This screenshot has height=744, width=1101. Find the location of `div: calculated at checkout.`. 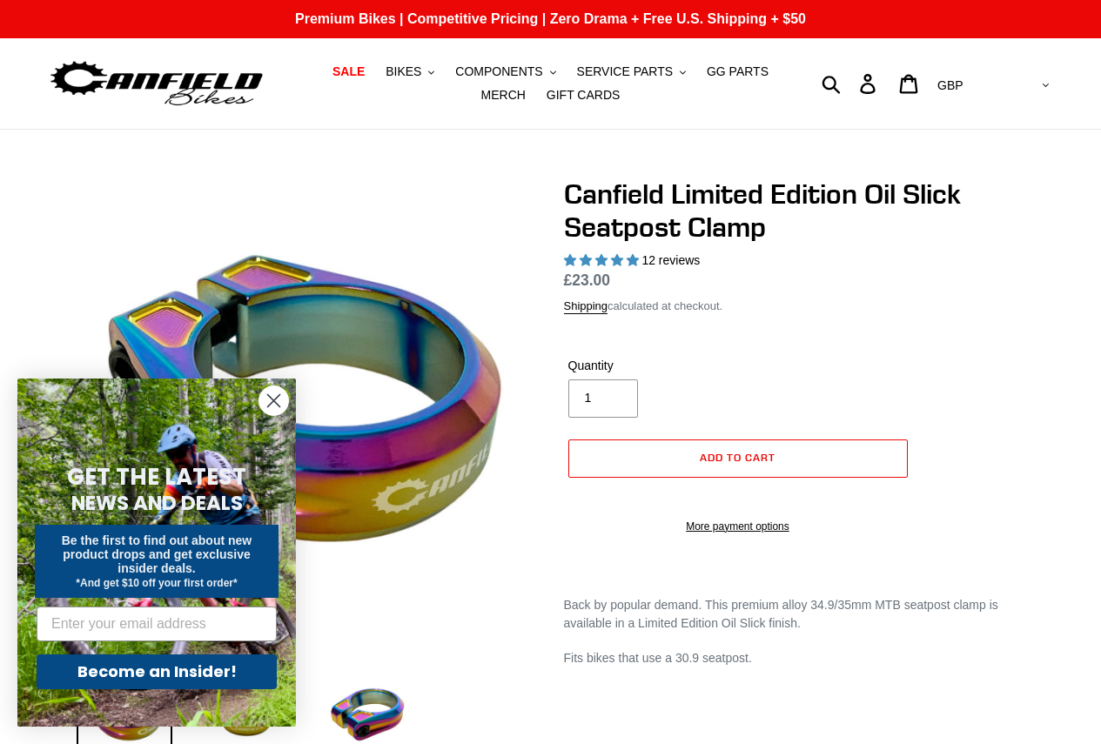

div: calculated at checkout. is located at coordinates (794, 306).